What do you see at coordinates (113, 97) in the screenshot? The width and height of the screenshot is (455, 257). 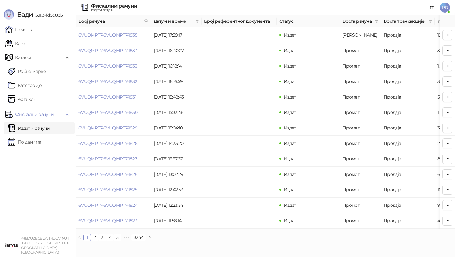 I see `td: 6VUQMPT7-6VUQMPT7-1831` at bounding box center [113, 97].